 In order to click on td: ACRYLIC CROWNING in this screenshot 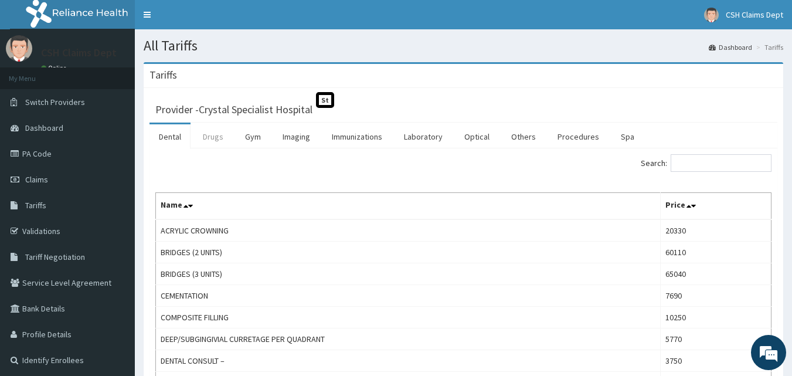, I will do `click(408, 231)`.